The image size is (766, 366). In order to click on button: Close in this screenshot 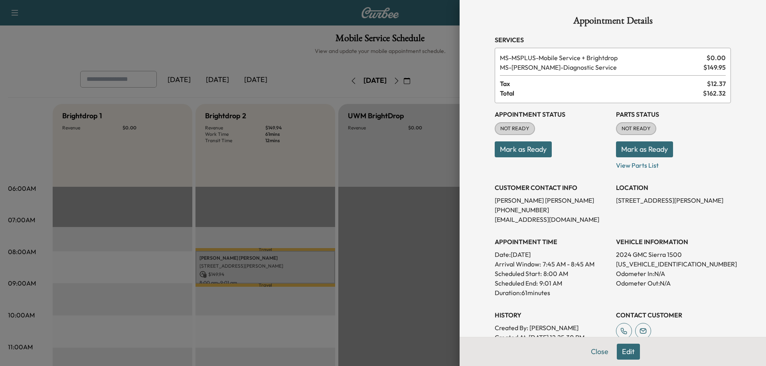, I will do `click(599, 352)`.